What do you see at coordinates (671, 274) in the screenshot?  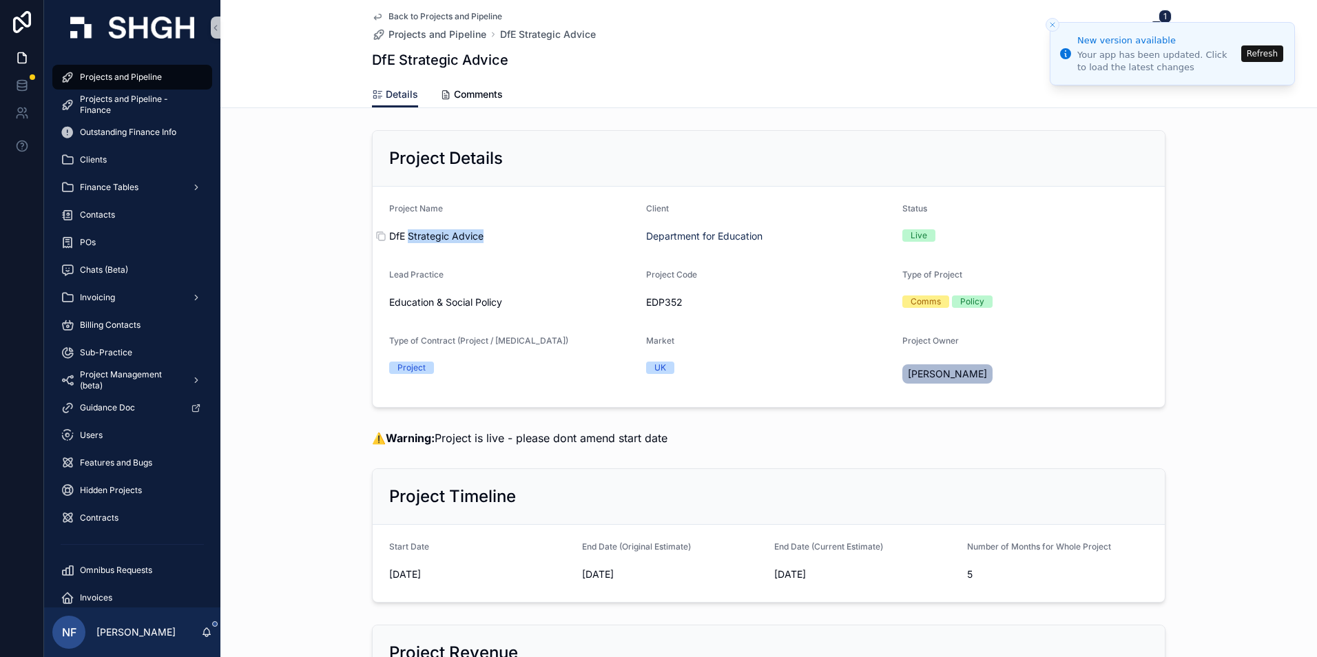 I see `span: Project Code` at bounding box center [671, 274].